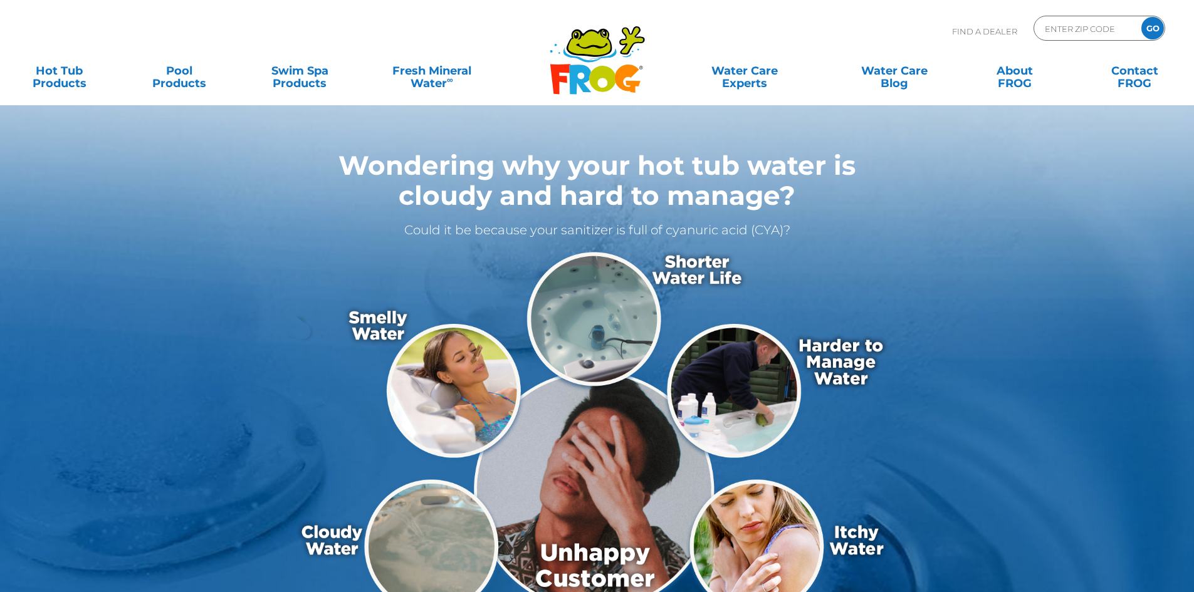 The height and width of the screenshot is (592, 1194). What do you see at coordinates (745, 71) in the screenshot?
I see `a: Water CareExperts` at bounding box center [745, 71].